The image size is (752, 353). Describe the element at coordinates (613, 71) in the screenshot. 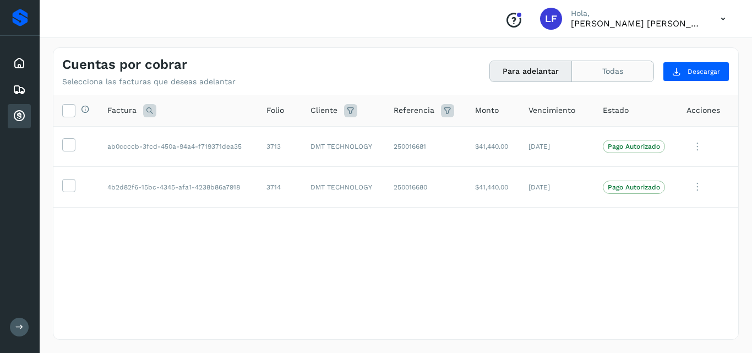

I see `button: Todas` at that location.